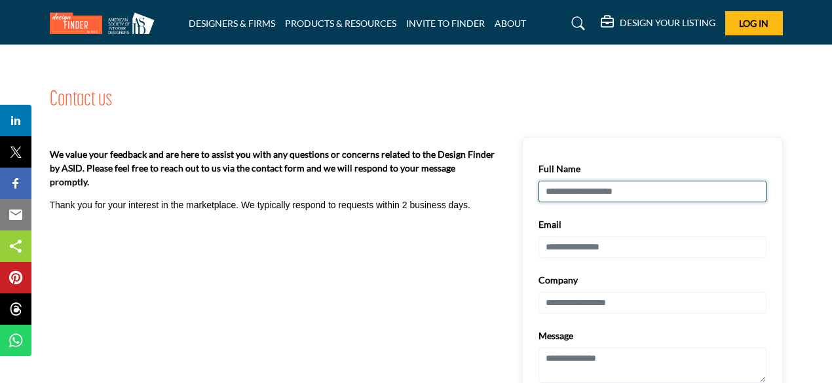 The image size is (832, 383). Describe the element at coordinates (558, 280) in the screenshot. I see `label: Company` at that location.